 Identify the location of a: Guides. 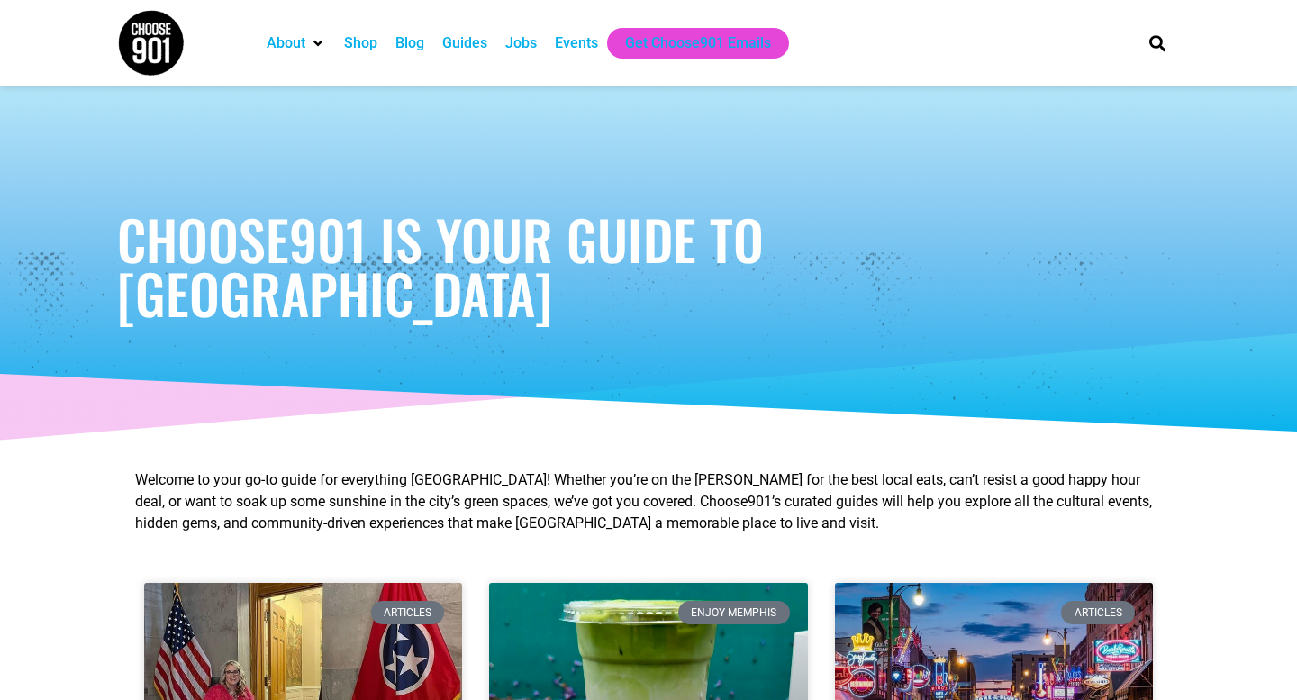
(465, 43).